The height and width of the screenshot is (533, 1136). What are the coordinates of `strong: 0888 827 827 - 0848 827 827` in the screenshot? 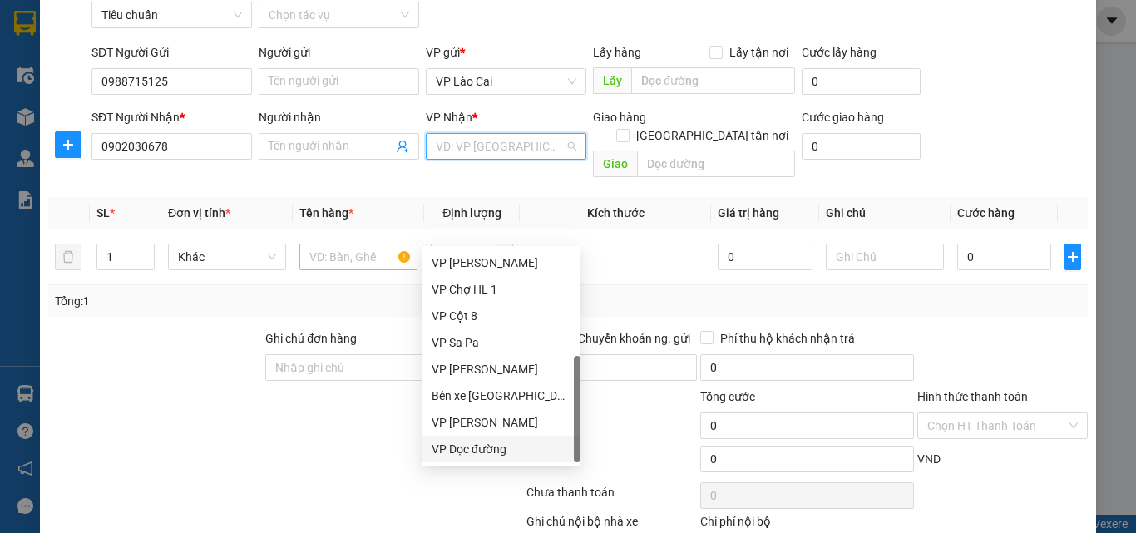 It's located at (101, 92).